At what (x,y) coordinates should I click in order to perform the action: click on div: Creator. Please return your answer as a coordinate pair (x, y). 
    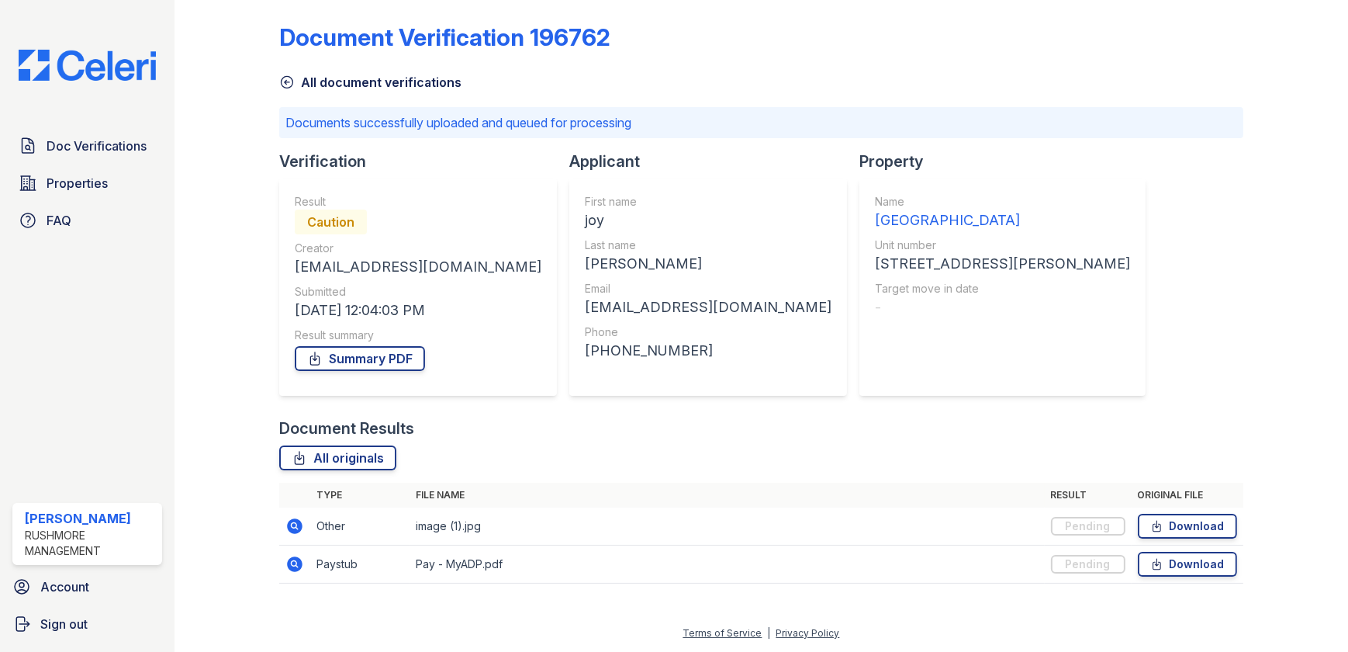
    Looking at the image, I should click on (418, 248).